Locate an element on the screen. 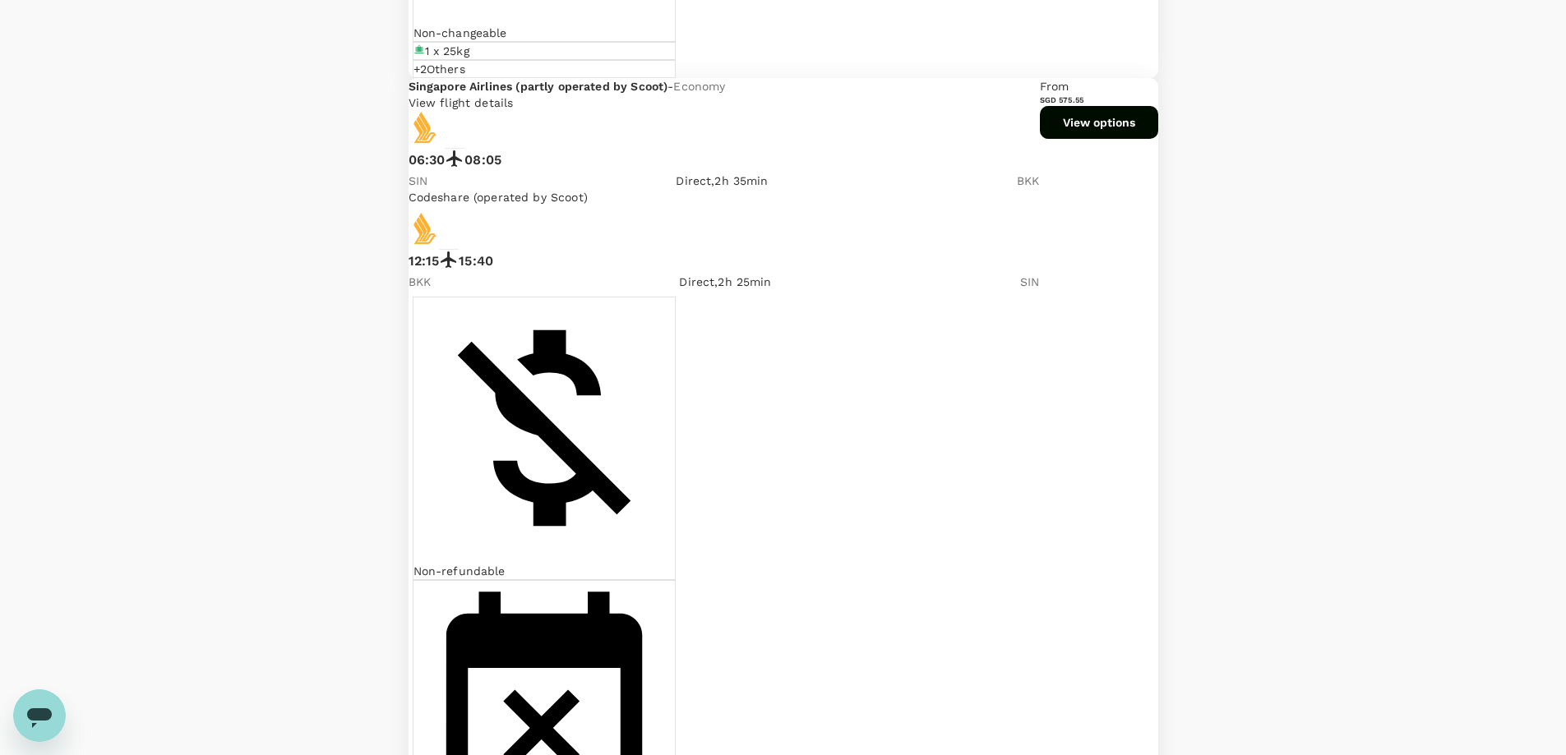  div: 1 x 25kg is located at coordinates (544, 51).